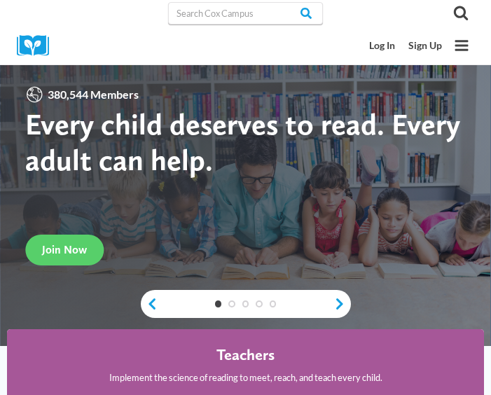 The height and width of the screenshot is (395, 491). Describe the element at coordinates (246, 378) in the screenshot. I see `p: Implement the science of reading to meet, reach, and teach every child.` at that location.